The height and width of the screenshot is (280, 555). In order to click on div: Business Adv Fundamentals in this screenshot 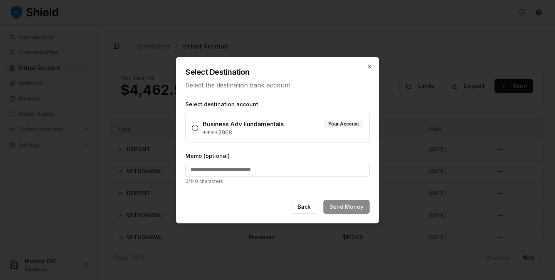, I will do `click(243, 124)`.